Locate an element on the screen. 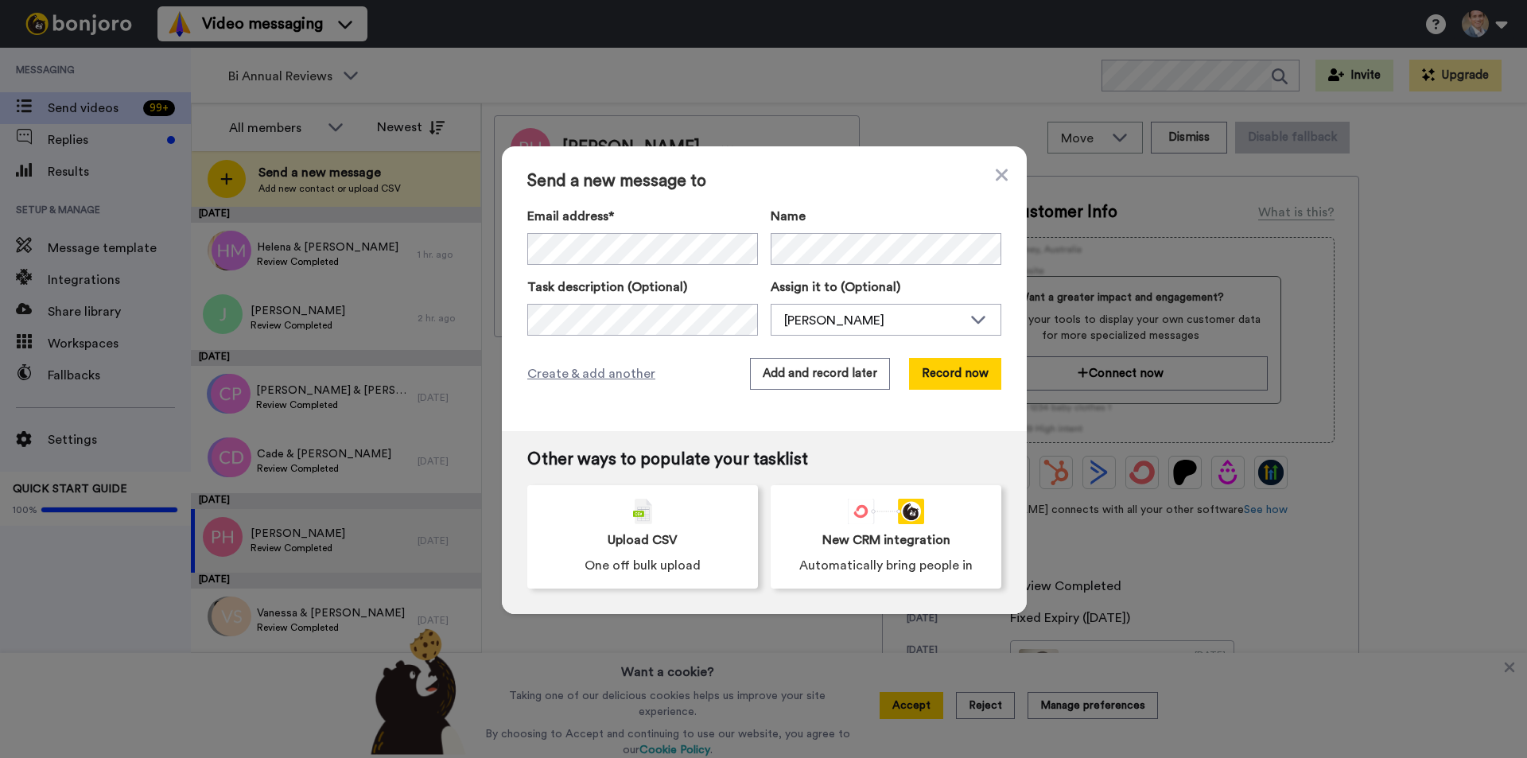 The height and width of the screenshot is (758, 1527). span: Automatically bring people in is located at coordinates (886, 565).